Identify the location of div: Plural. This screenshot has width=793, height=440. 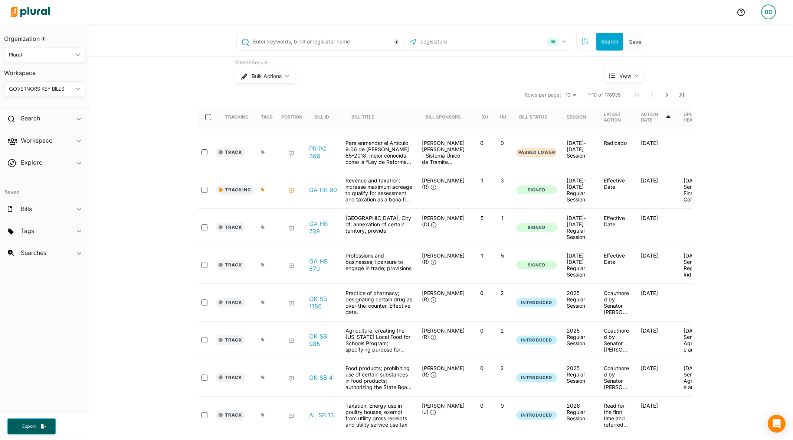
(41, 55).